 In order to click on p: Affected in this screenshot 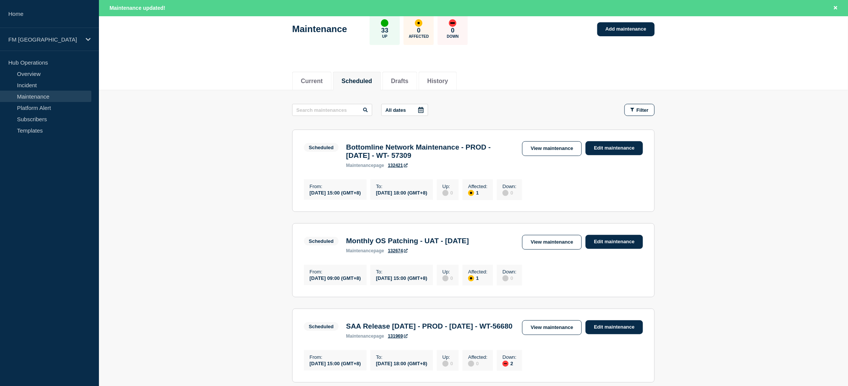, I will do `click(419, 36)`.